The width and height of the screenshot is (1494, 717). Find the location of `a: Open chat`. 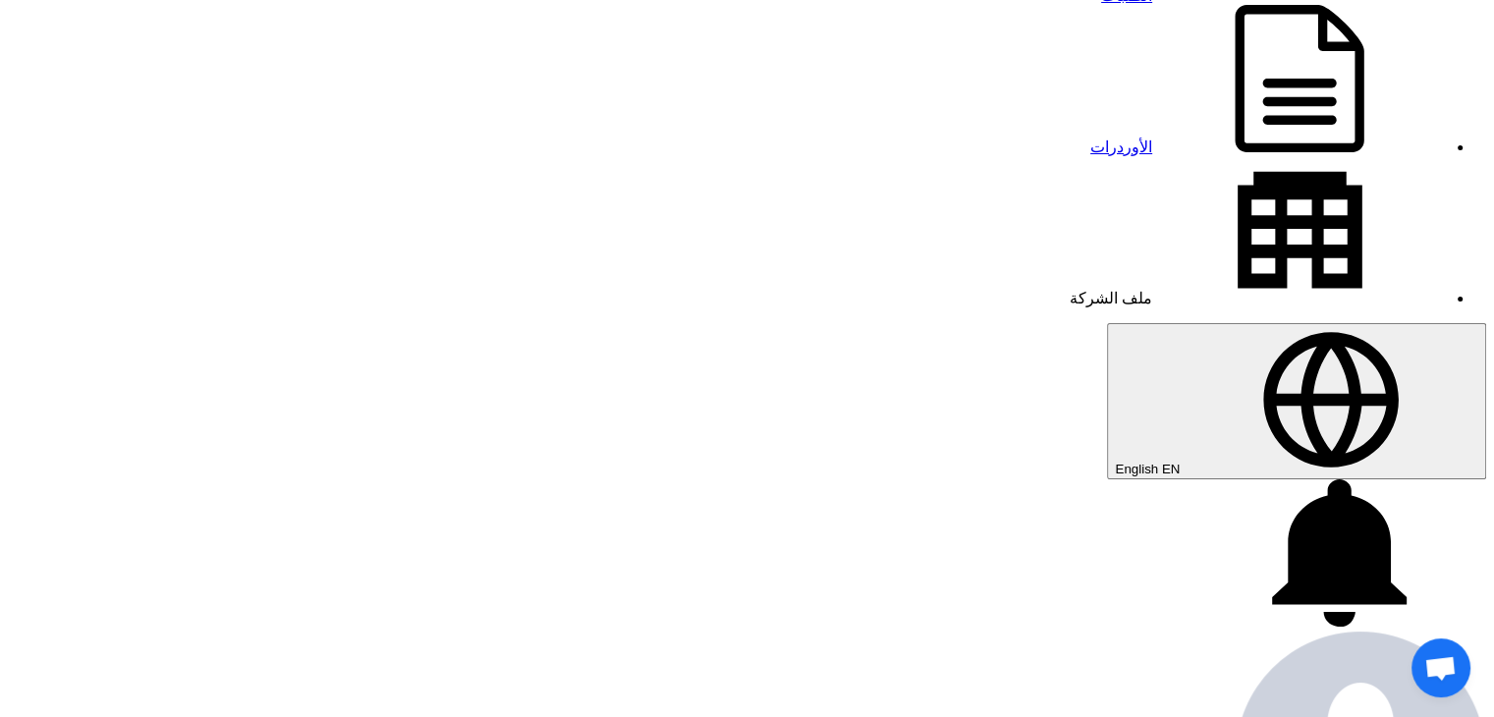

a: Open chat is located at coordinates (1441, 668).